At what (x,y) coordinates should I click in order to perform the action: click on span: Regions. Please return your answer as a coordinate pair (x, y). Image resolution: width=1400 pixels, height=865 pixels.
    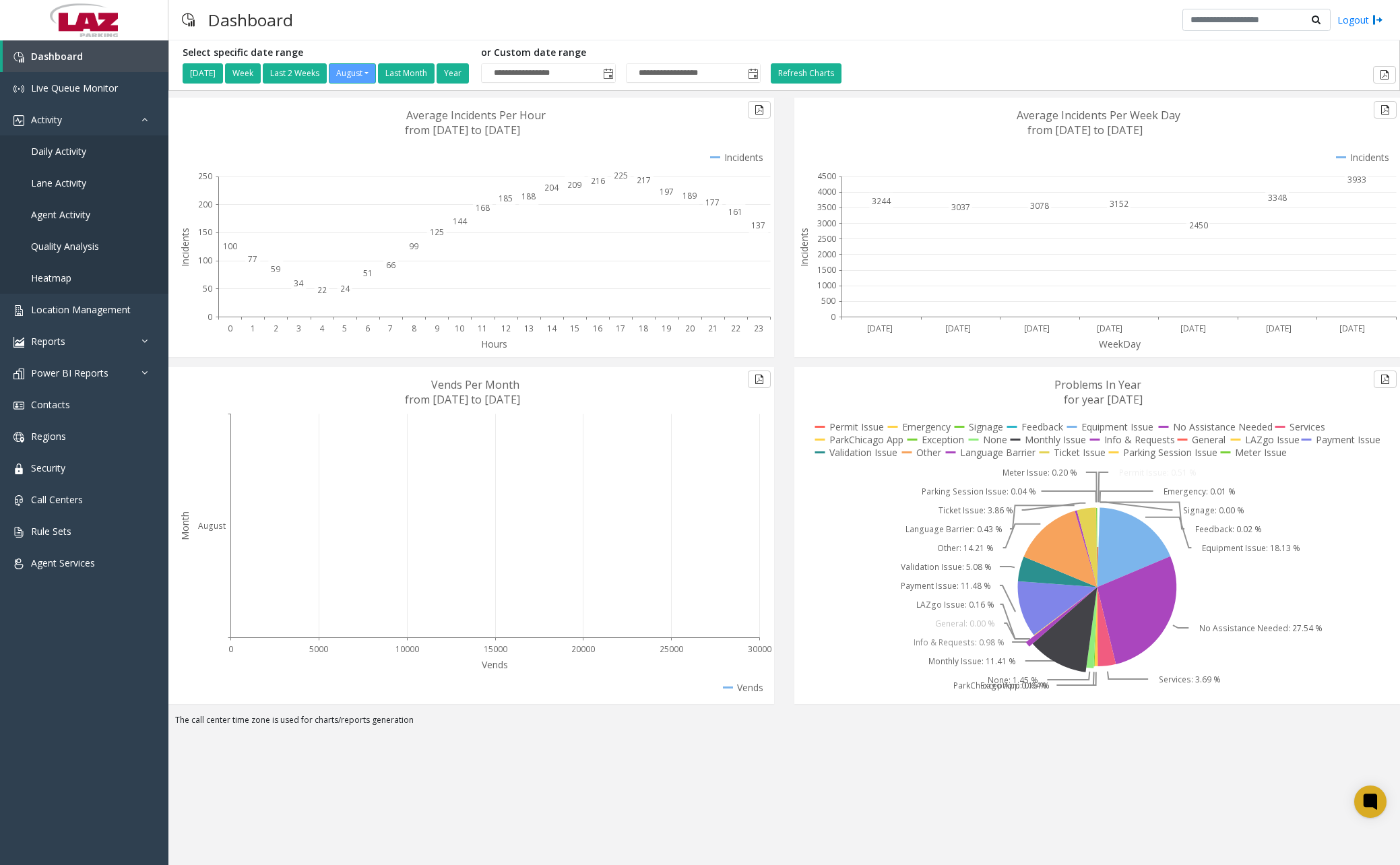
    Looking at the image, I should click on (49, 436).